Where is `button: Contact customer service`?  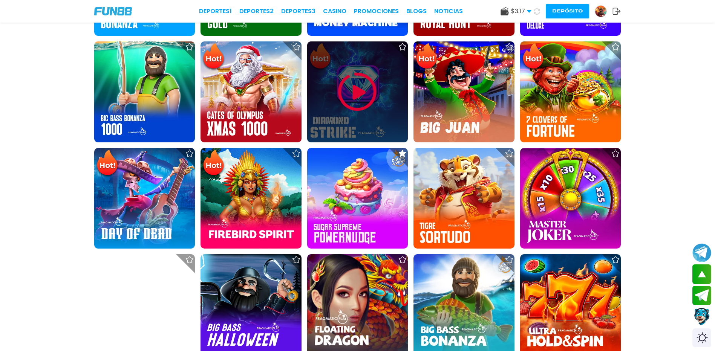 button: Contact customer service is located at coordinates (702, 317).